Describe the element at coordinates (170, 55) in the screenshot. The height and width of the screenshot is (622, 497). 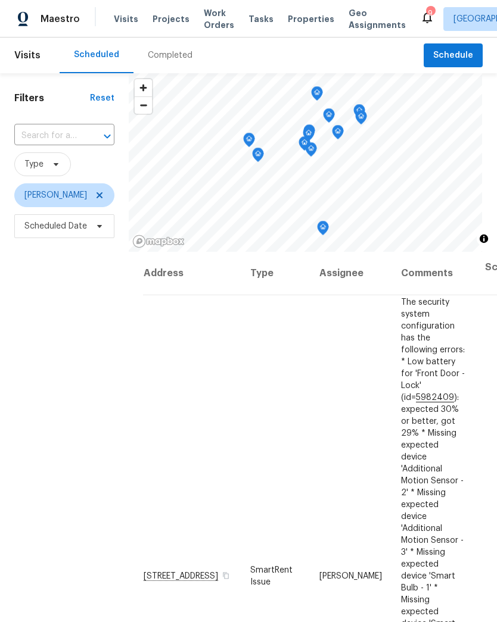
I see `div: Completed` at that location.